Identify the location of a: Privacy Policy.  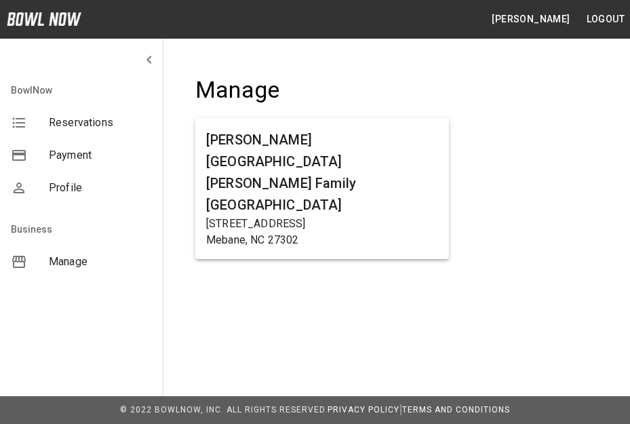
(363, 410).